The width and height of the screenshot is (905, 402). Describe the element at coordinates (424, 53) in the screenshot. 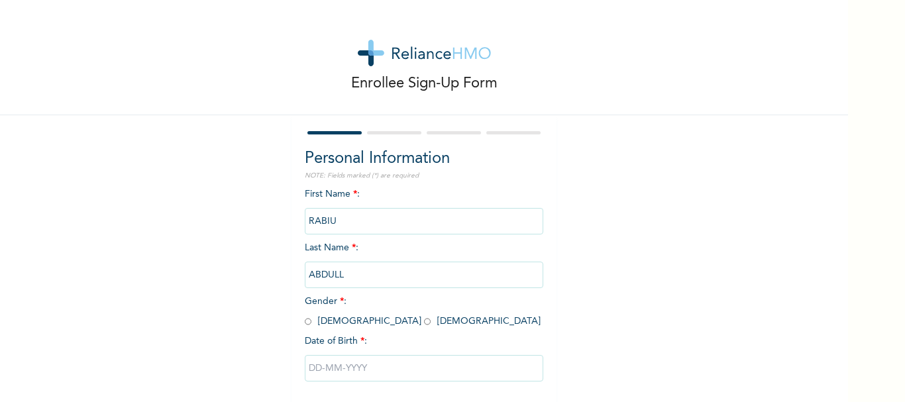

I see `img: logo` at that location.